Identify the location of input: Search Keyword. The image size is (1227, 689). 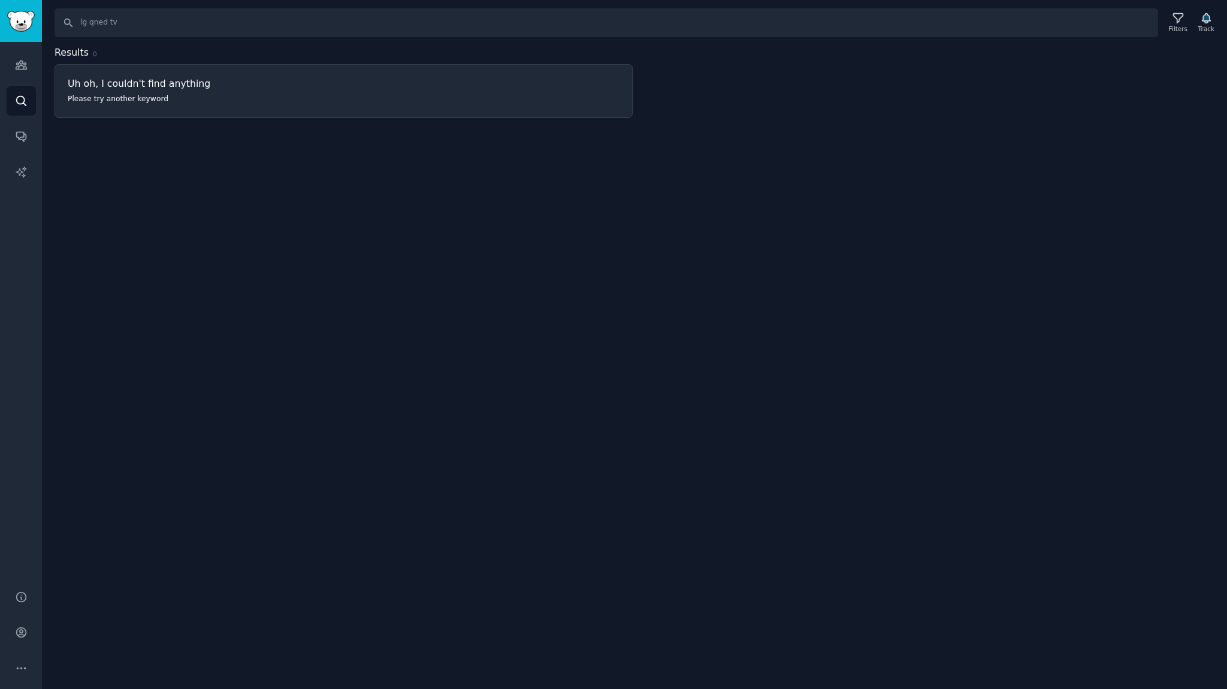
(606, 23).